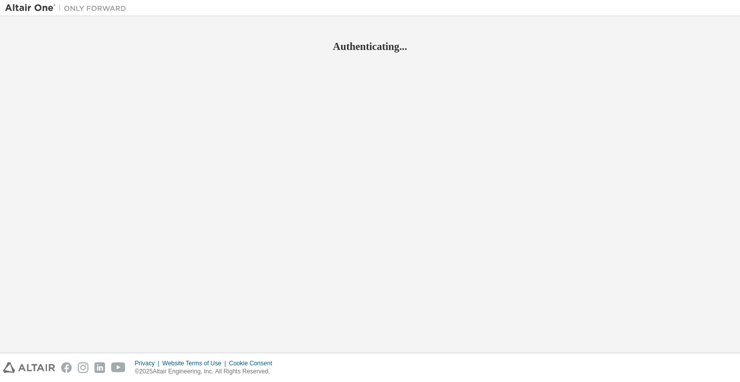 The width and height of the screenshot is (740, 382). What do you see at coordinates (195, 364) in the screenshot?
I see `div: Website Terms of Use` at bounding box center [195, 364].